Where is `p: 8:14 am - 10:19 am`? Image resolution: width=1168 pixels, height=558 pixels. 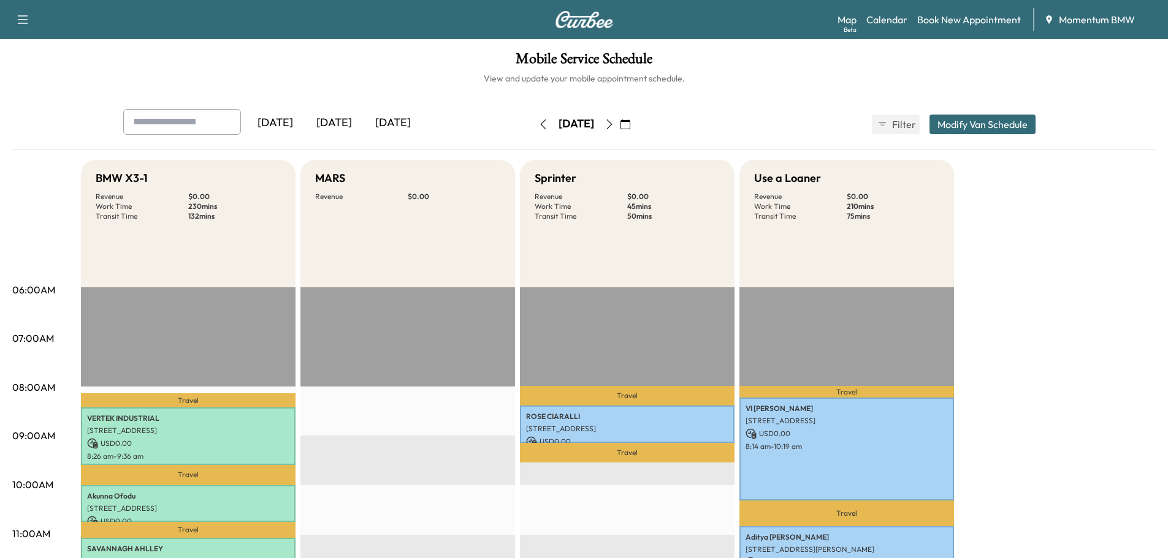
p: 8:14 am - 10:19 am is located at coordinates (847, 447).